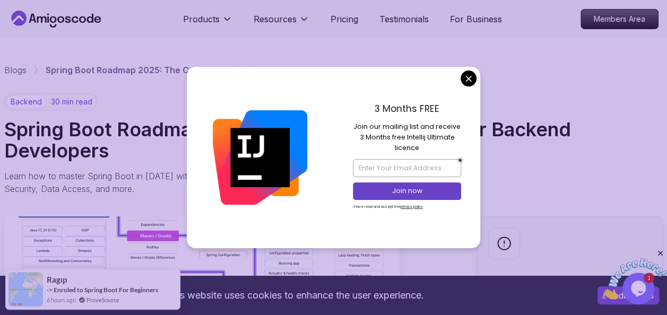  What do you see at coordinates (207, 23) in the screenshot?
I see `button: Products` at bounding box center [207, 23].